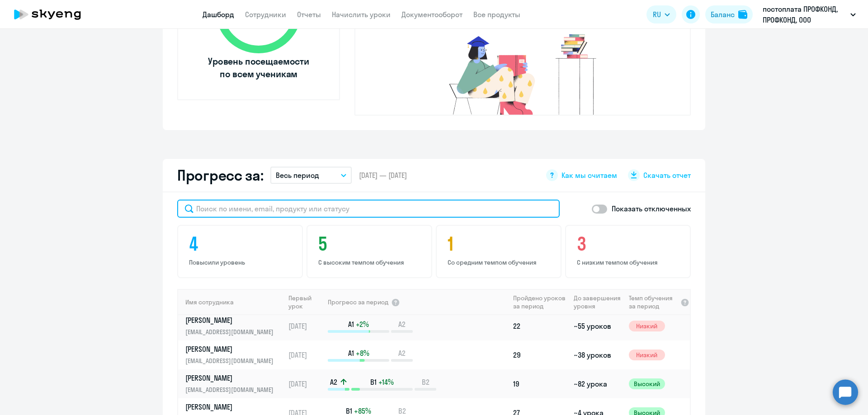 Image resolution: width=868 pixels, height=415 pixels. I want to click on th: До завершения уровня, so click(597, 302).